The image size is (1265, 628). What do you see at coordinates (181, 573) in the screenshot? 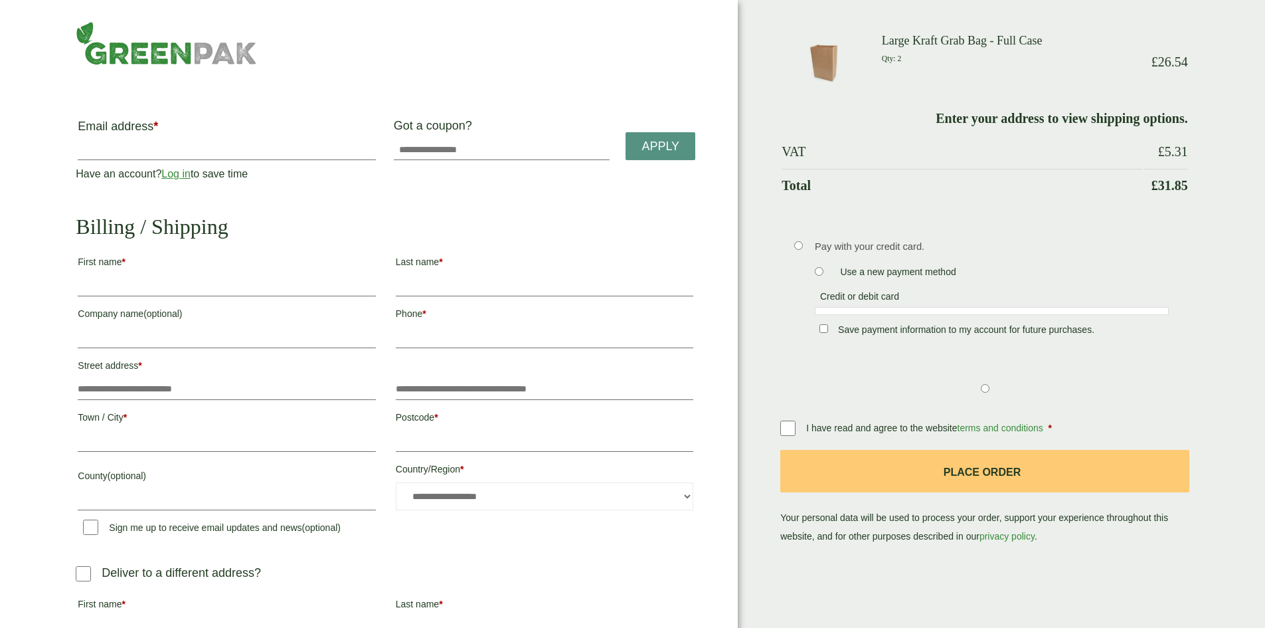
I see `p: Deliver to a different address?` at bounding box center [181, 573].